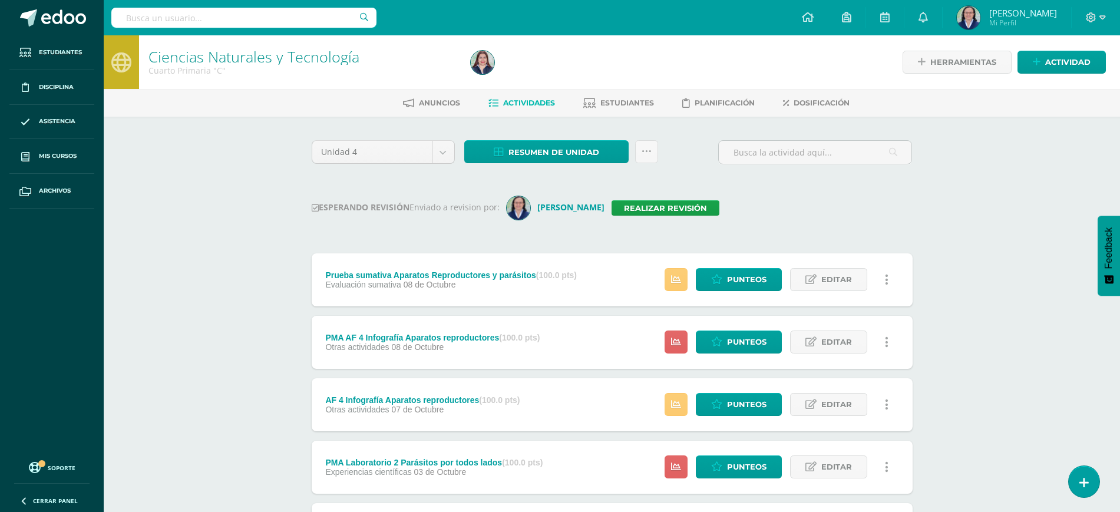 The width and height of the screenshot is (1120, 512). What do you see at coordinates (454, 207) in the screenshot?
I see `span: Enviado a revision por:` at bounding box center [454, 207].